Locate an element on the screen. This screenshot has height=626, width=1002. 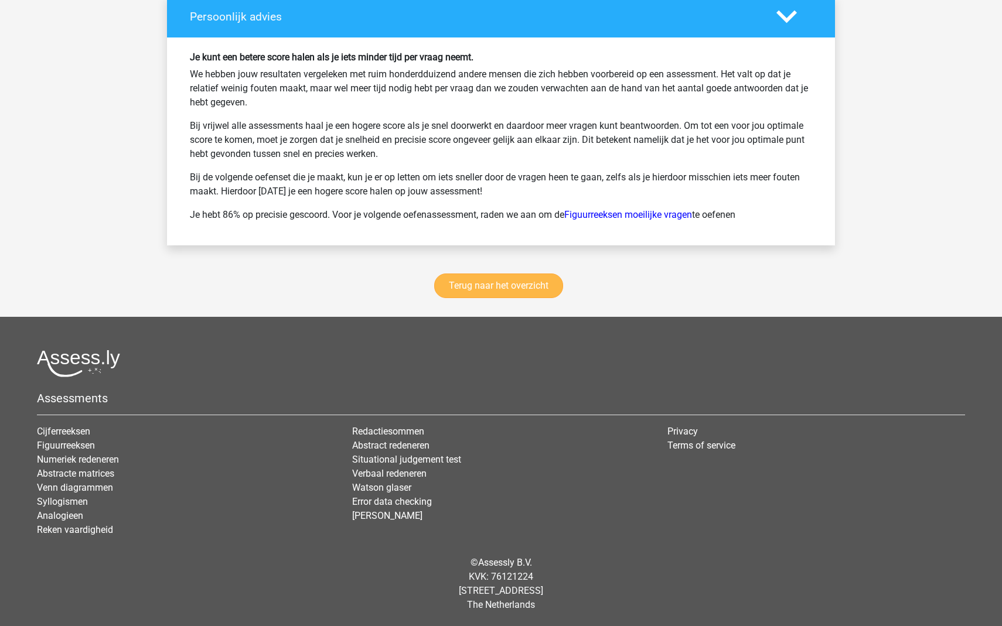
h4: Persoonlijk advies is located at coordinates (474, 16).